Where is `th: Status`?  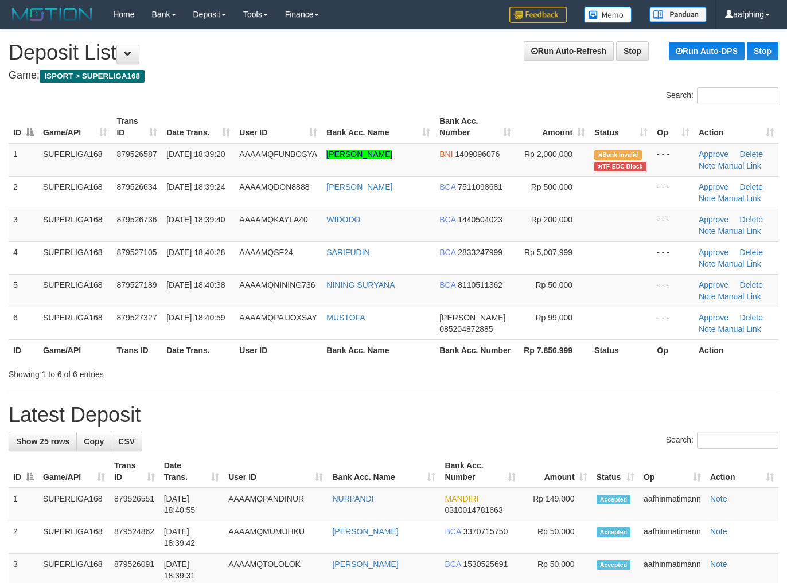 th: Status is located at coordinates (620, 350).